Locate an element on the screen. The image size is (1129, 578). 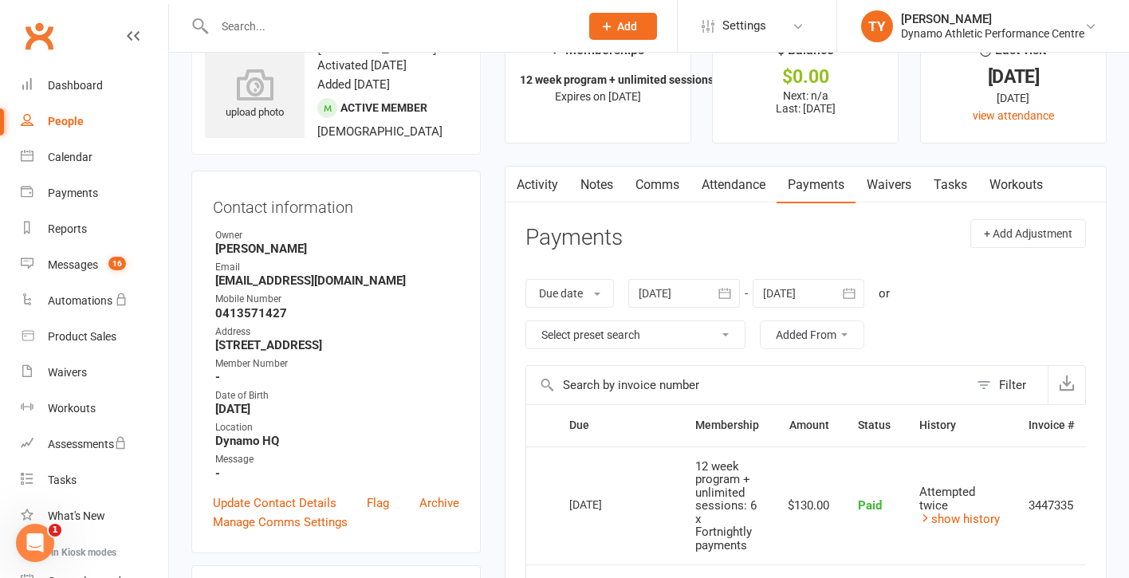
strong: 0413571427 is located at coordinates (337, 313).